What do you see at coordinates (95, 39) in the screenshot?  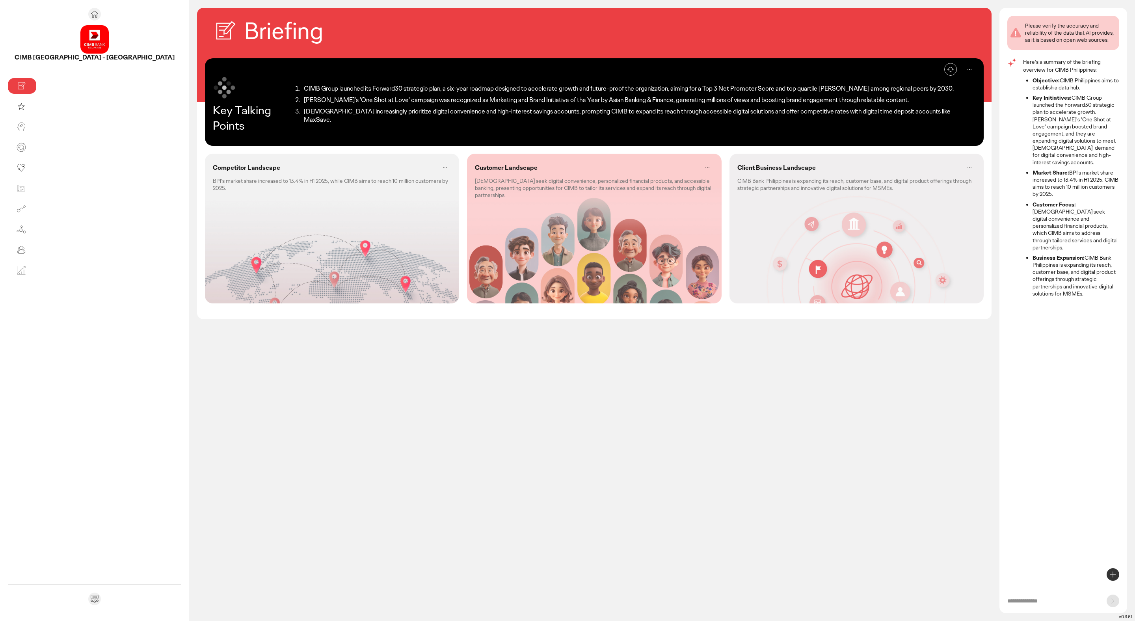 I see `img: project avatar` at bounding box center [95, 39].